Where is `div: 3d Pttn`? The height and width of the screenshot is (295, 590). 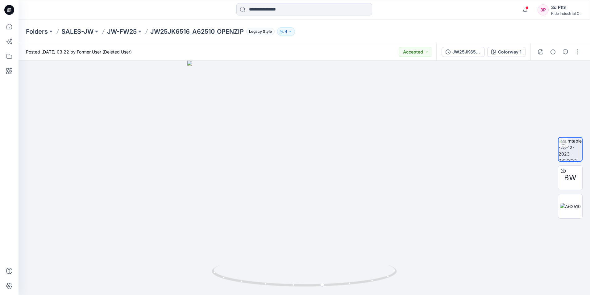 div: 3d Pttn is located at coordinates (567, 7).